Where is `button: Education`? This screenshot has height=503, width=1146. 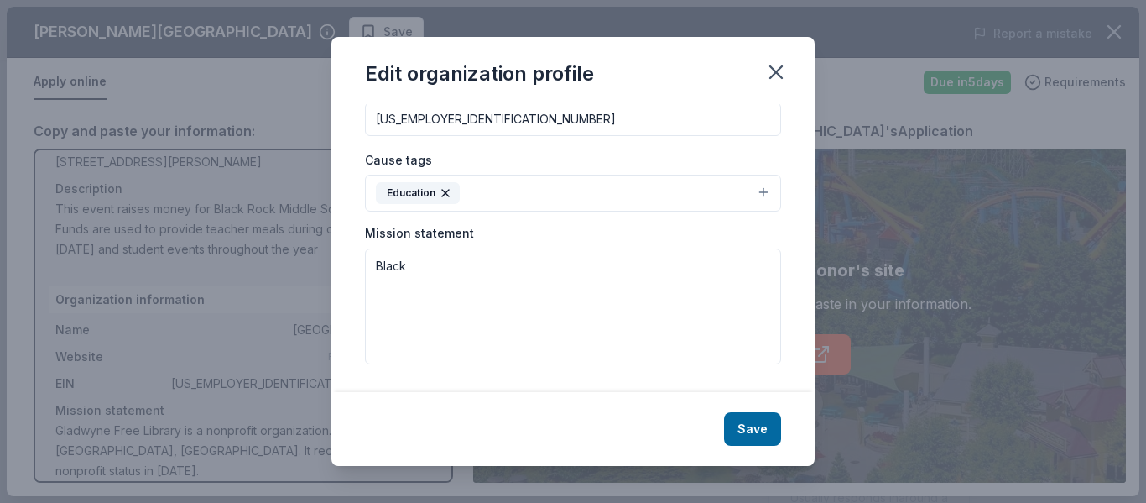 button: Education is located at coordinates (573, 193).